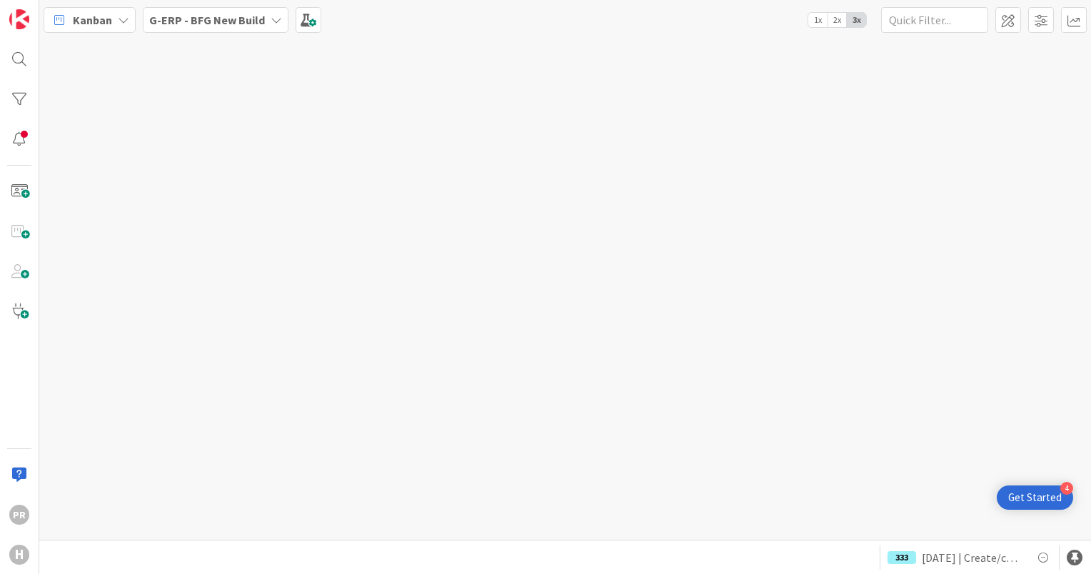 The width and height of the screenshot is (1091, 574). What do you see at coordinates (19, 515) in the screenshot?
I see `div: PR` at bounding box center [19, 515].